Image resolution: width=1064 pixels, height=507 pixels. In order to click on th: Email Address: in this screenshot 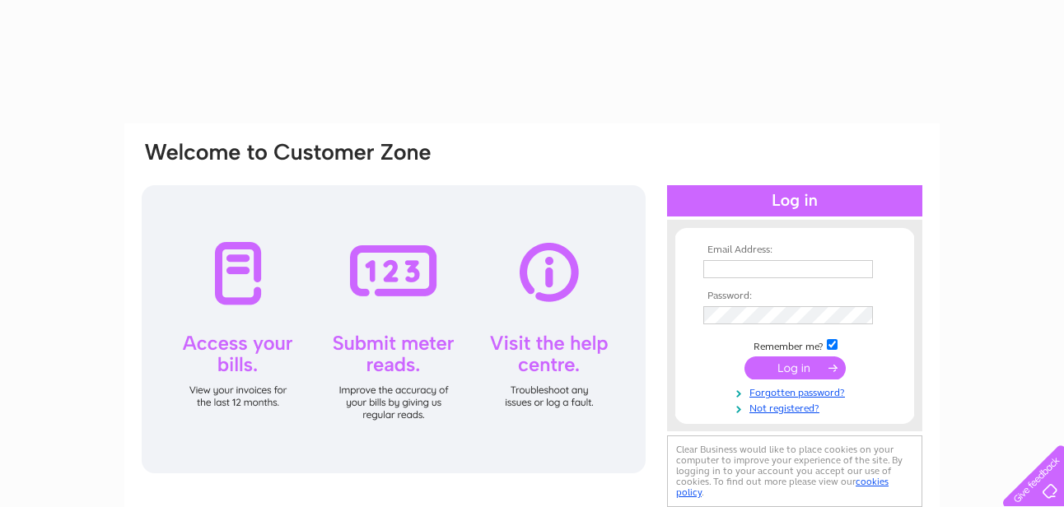, I will do `click(795, 250)`.